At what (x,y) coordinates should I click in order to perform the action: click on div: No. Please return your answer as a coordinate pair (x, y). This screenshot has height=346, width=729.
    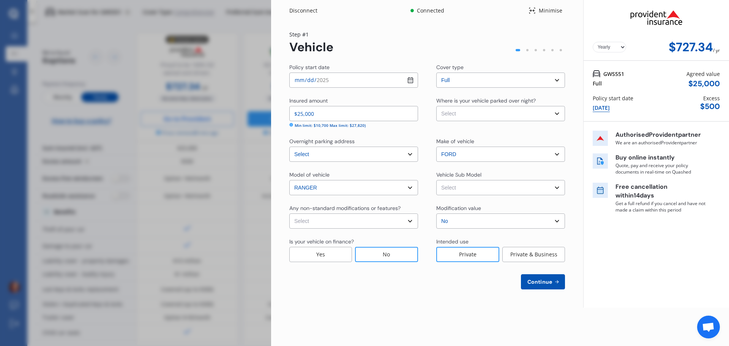
    Looking at the image, I should click on (386, 254).